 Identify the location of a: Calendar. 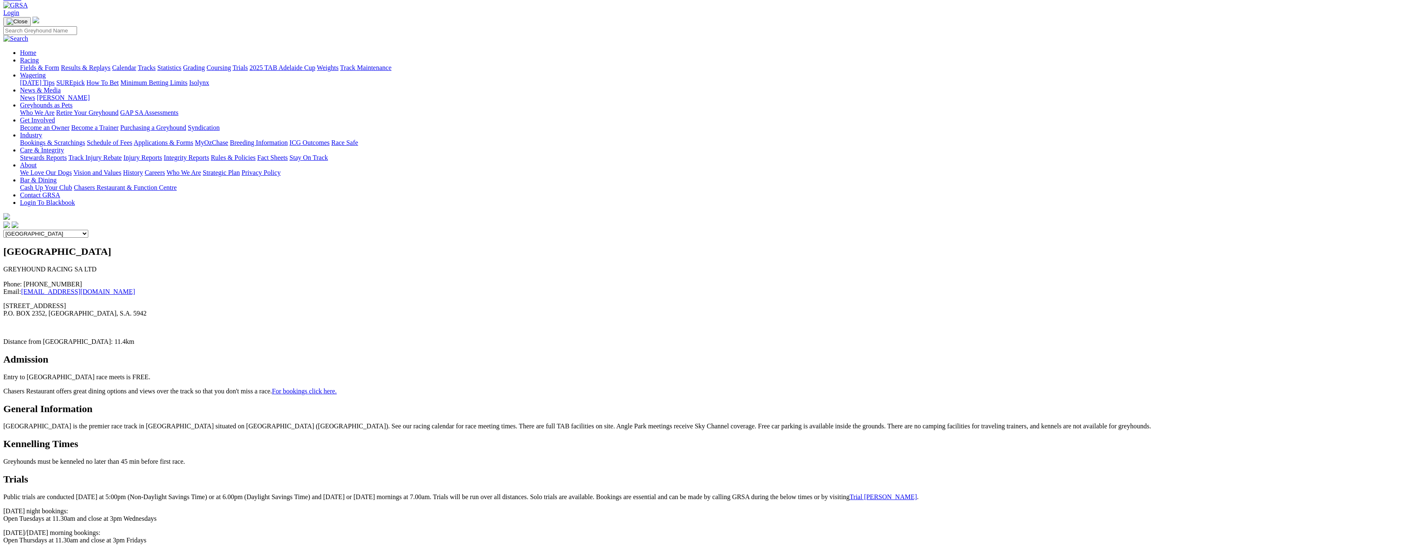
(124, 67).